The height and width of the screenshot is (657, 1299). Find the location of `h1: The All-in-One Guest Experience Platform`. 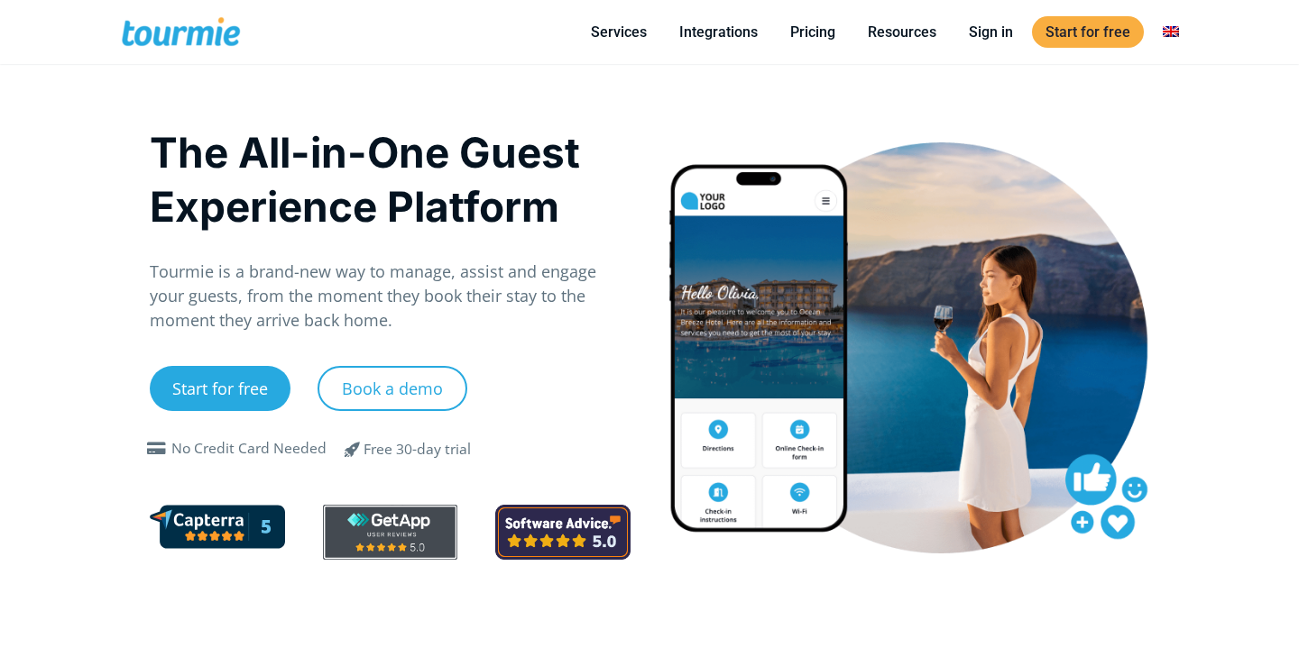

h1: The All-in-One Guest Experience Platform is located at coordinates (390, 179).